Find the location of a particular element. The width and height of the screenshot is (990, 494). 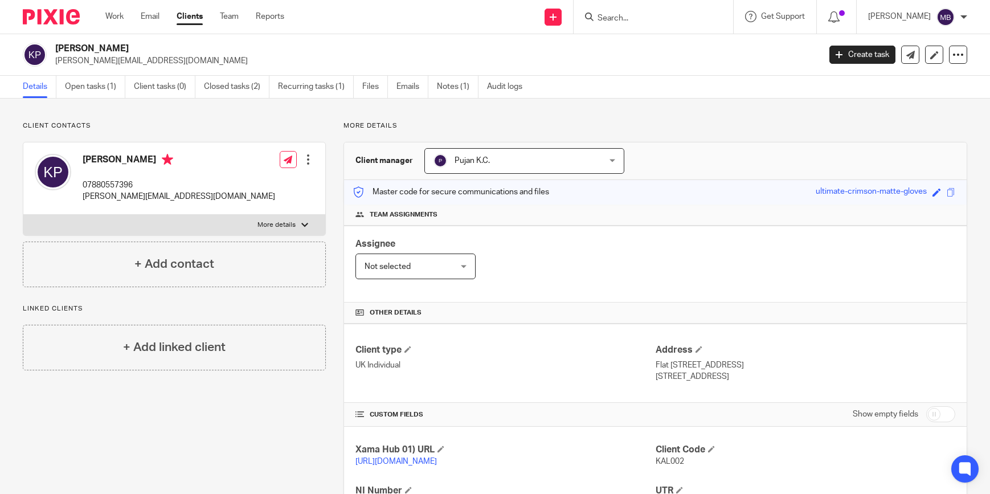

input: Search is located at coordinates (647, 19).